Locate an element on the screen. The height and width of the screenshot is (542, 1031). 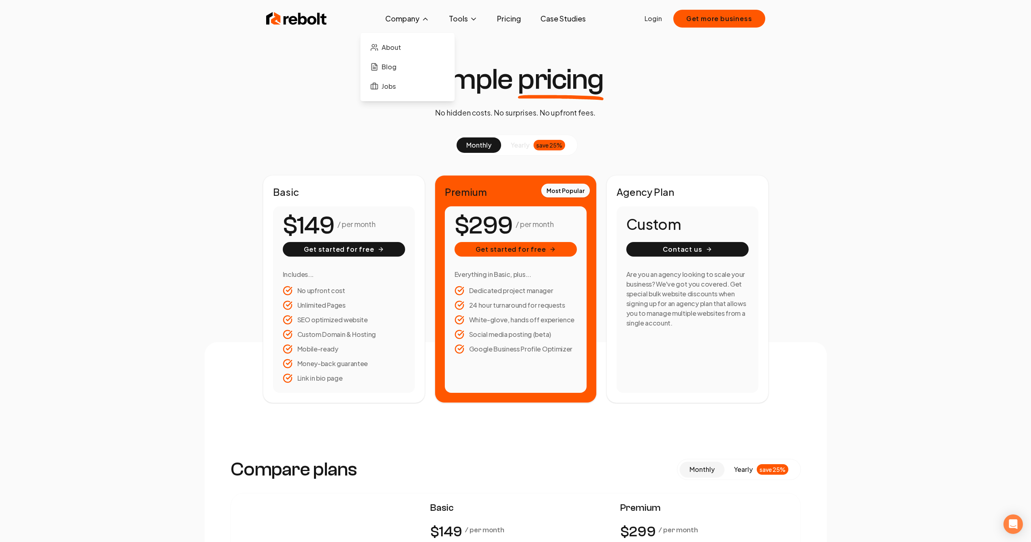
h3: Includes... is located at coordinates (344, 274).